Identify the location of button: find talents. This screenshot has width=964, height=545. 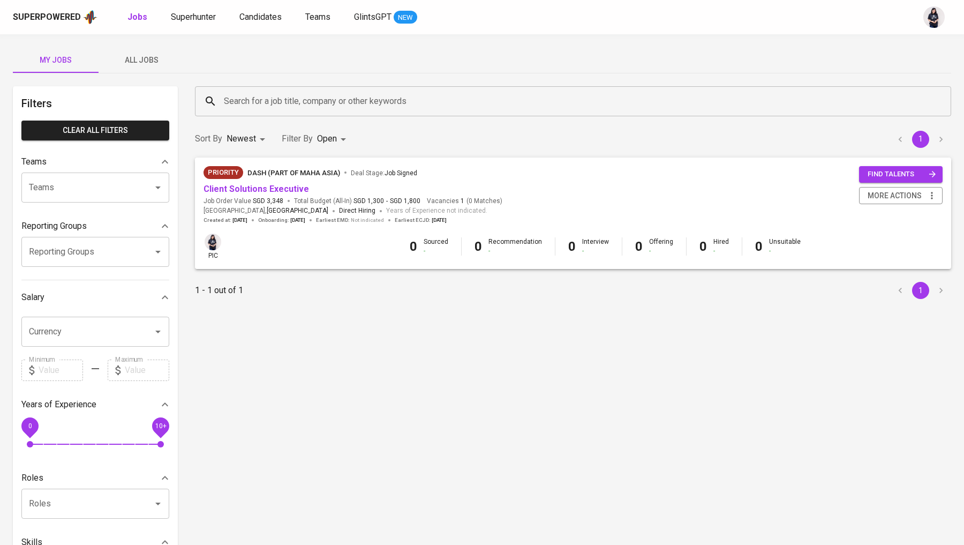
(901, 174).